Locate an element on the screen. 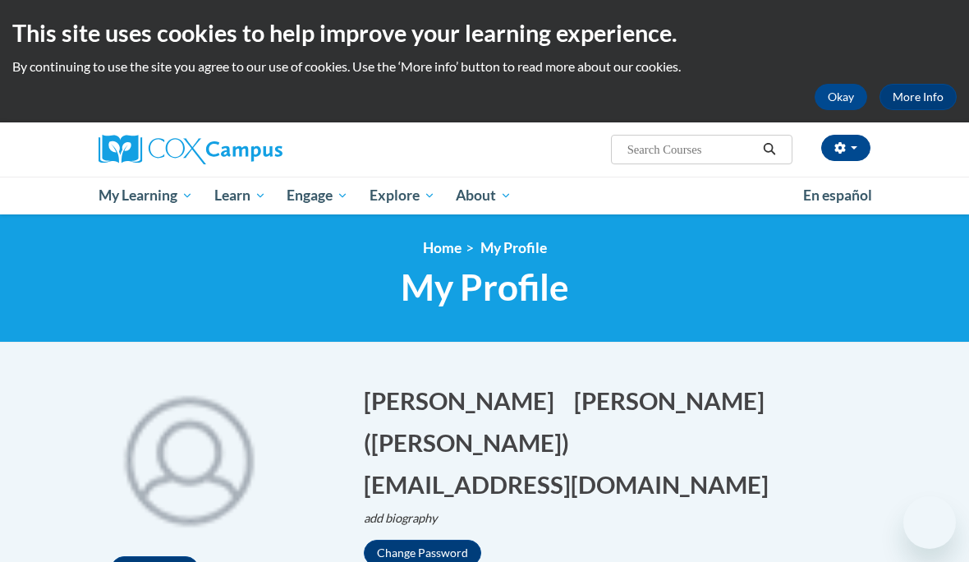 The height and width of the screenshot is (562, 969). span: Engage is located at coordinates (317, 195).